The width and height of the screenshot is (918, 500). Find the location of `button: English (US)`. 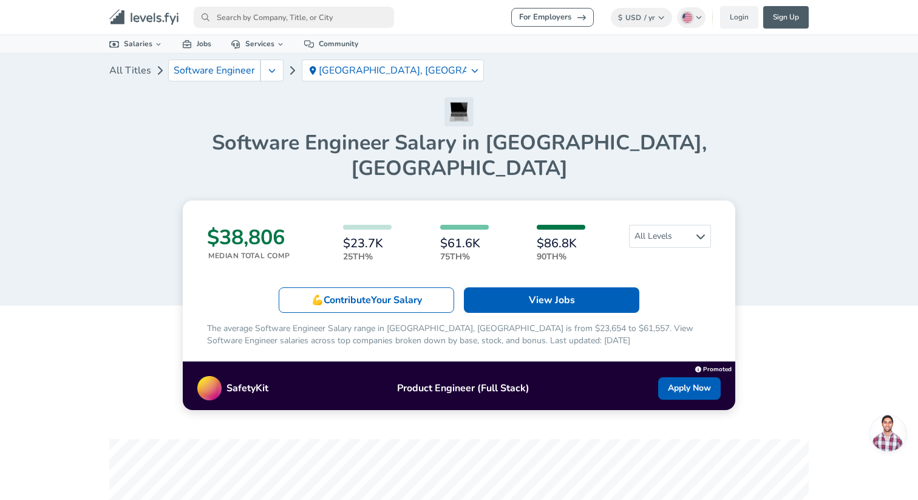

button: English (US) is located at coordinates (692, 18).